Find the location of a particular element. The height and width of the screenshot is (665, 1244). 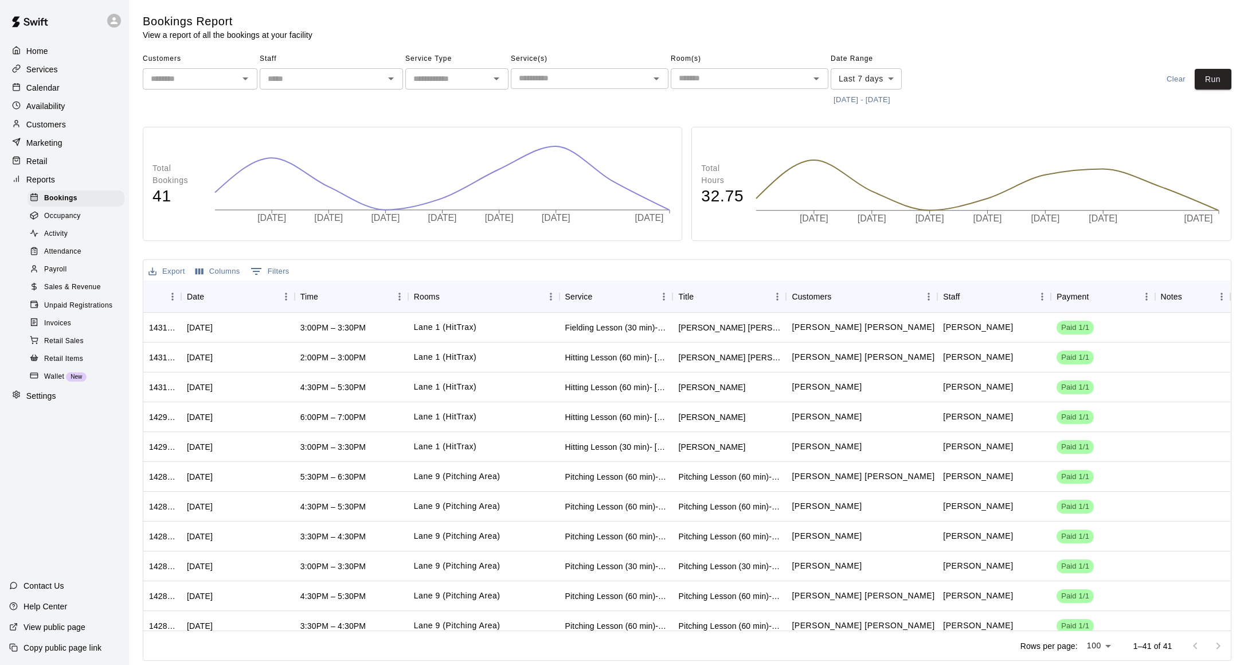

a: Payroll is located at coordinates (78, 269).